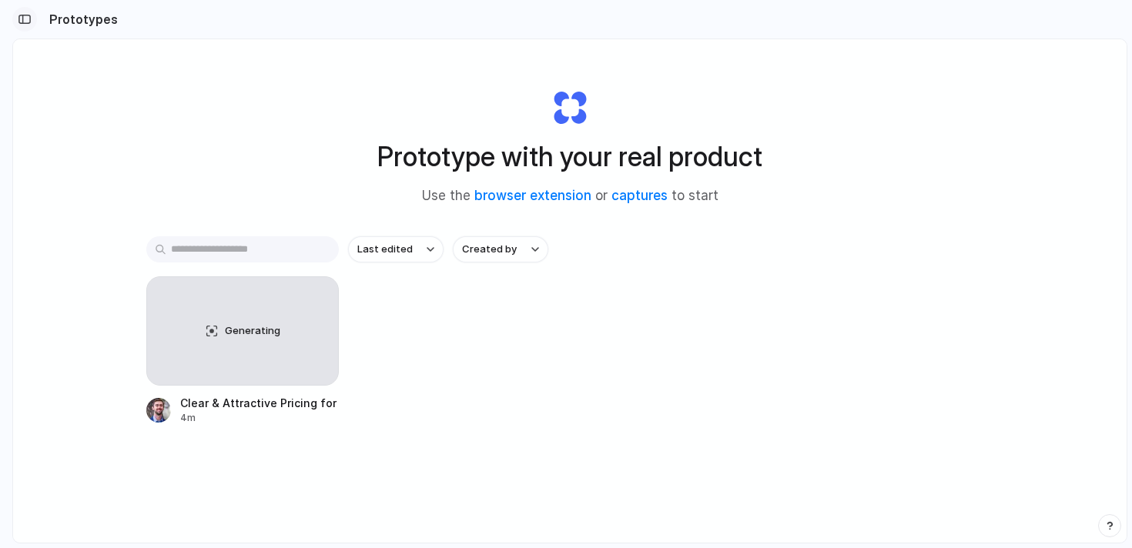  What do you see at coordinates (242, 350) in the screenshot?
I see `a: GeneratingClear & Attractive Pricing for Midnight-Madness Sectional4m` at bounding box center [242, 350].